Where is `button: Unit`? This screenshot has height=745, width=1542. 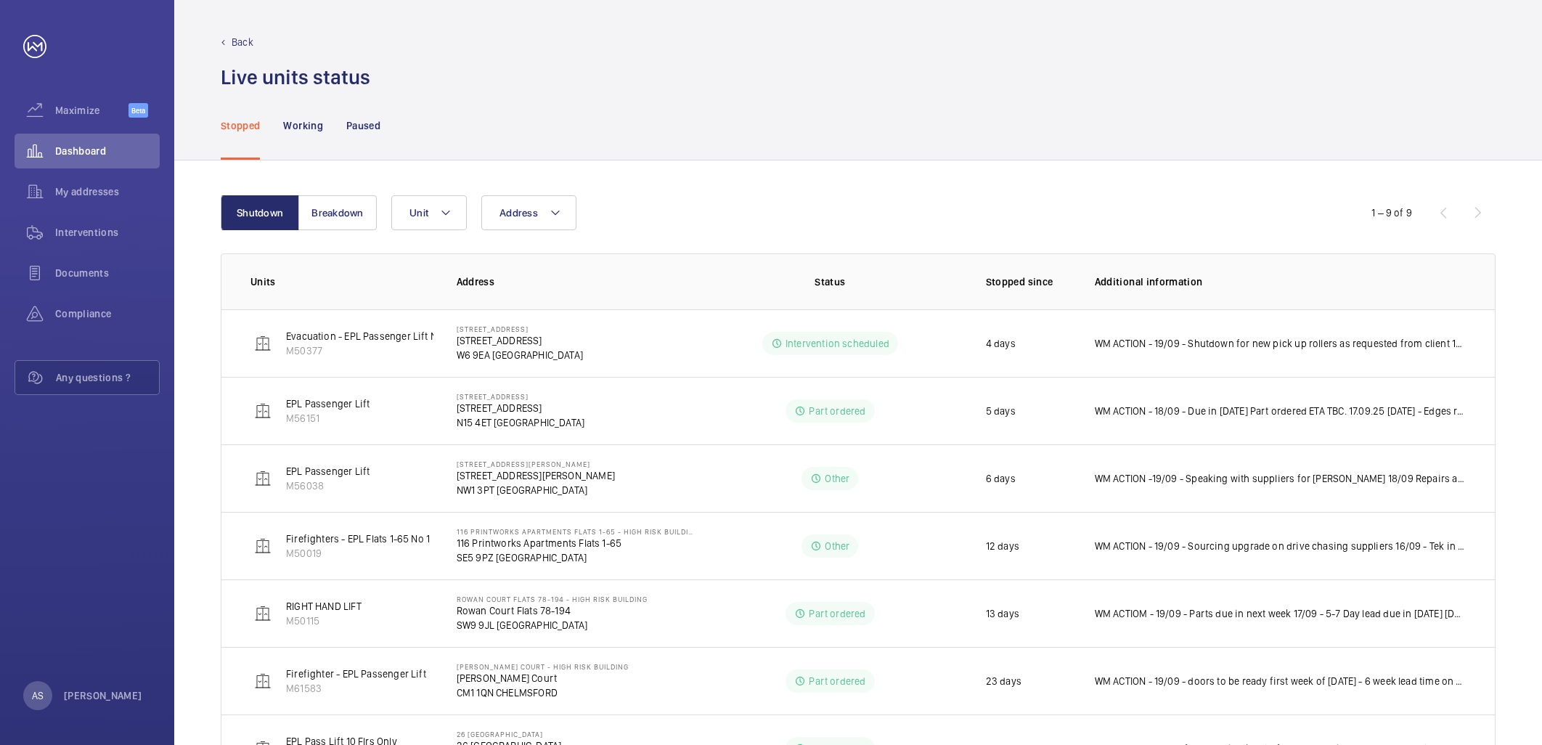
button: Unit is located at coordinates (429, 213).